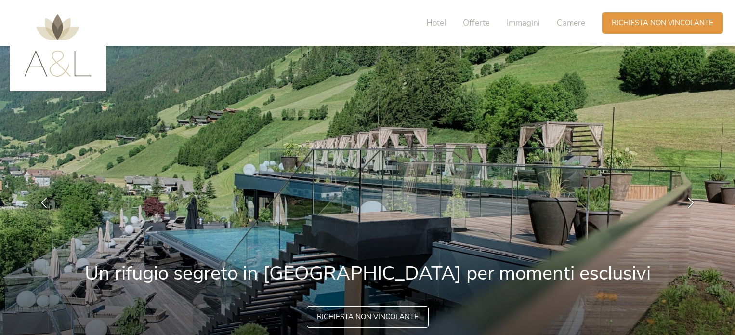 This screenshot has height=335, width=735. I want to click on a: AMONTI & LUNARIS Wellnessresort, so click(58, 45).